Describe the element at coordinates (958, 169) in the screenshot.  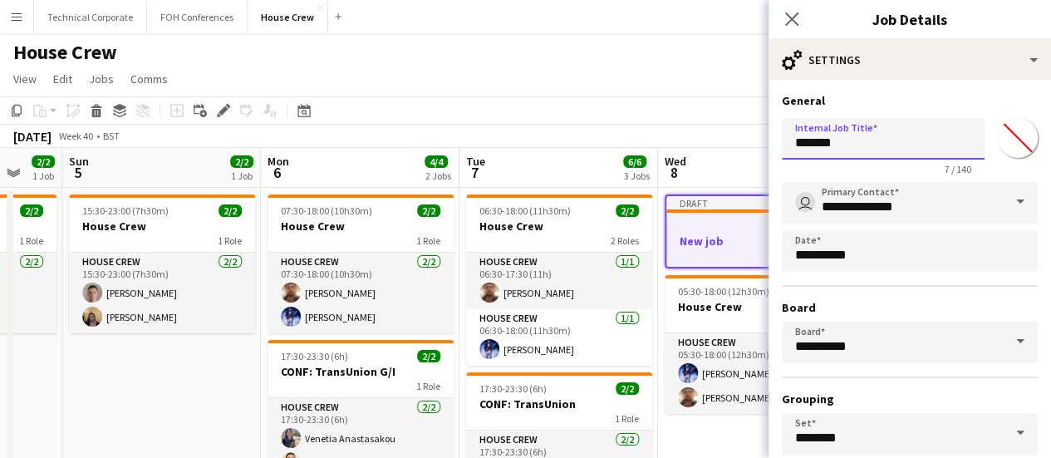
I see `span: 7 / 140` at that location.